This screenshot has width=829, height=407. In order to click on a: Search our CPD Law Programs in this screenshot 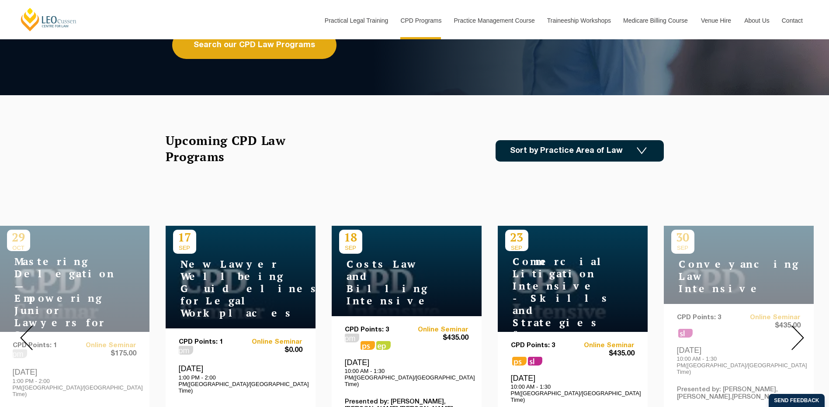, I will do `click(254, 45)`.